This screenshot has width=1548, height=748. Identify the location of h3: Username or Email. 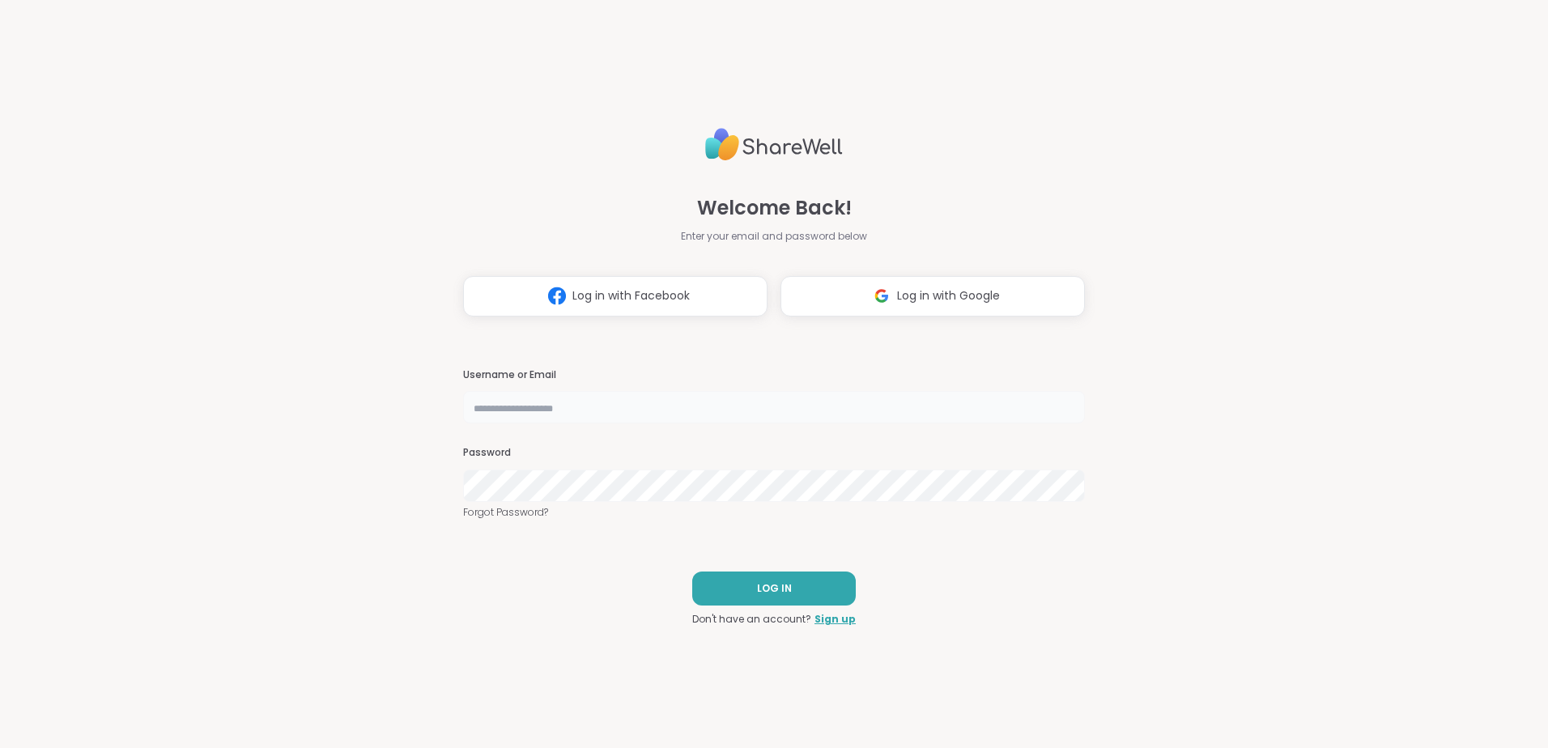
(774, 375).